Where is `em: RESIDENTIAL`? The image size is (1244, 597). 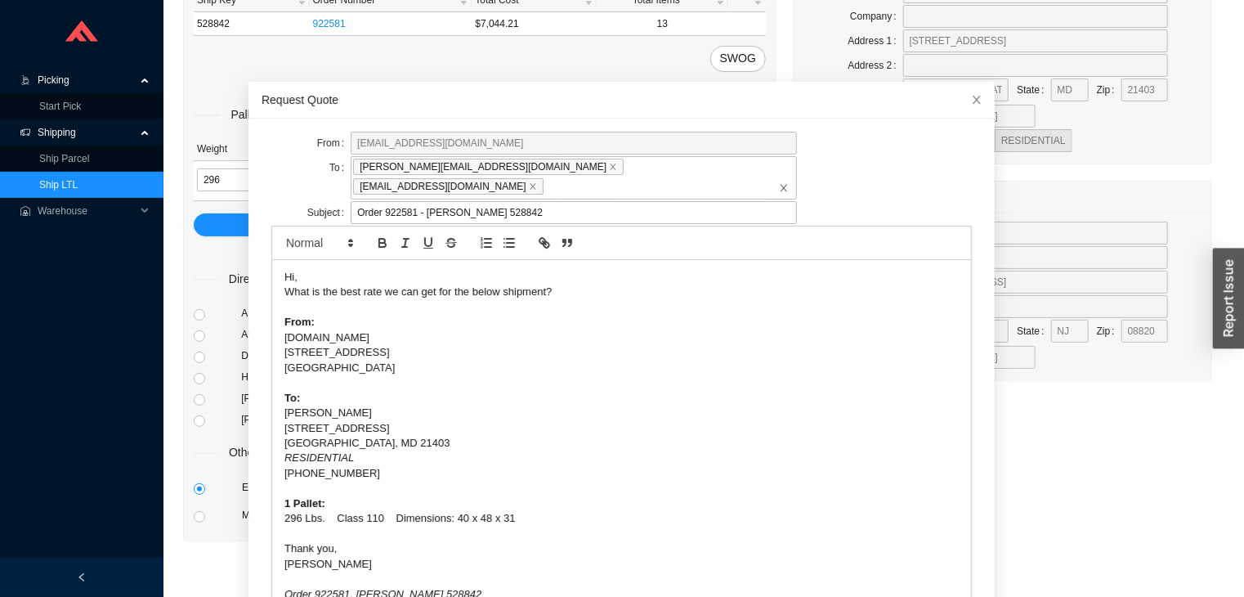 em: RESIDENTIAL is located at coordinates (319, 457).